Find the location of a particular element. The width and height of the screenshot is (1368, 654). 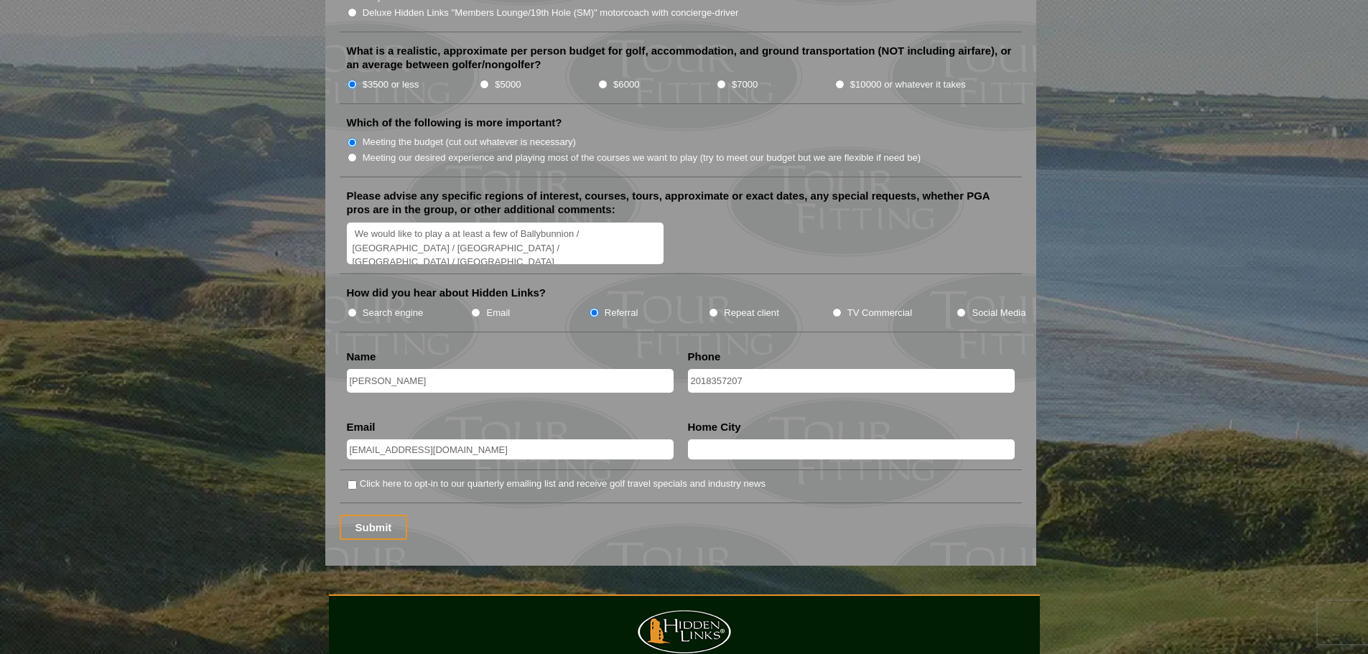

label: Deluxe Hidden Links "Members Lounge/19th Hole (SM)" motorcoach with concierge-driver is located at coordinates (551, 13).